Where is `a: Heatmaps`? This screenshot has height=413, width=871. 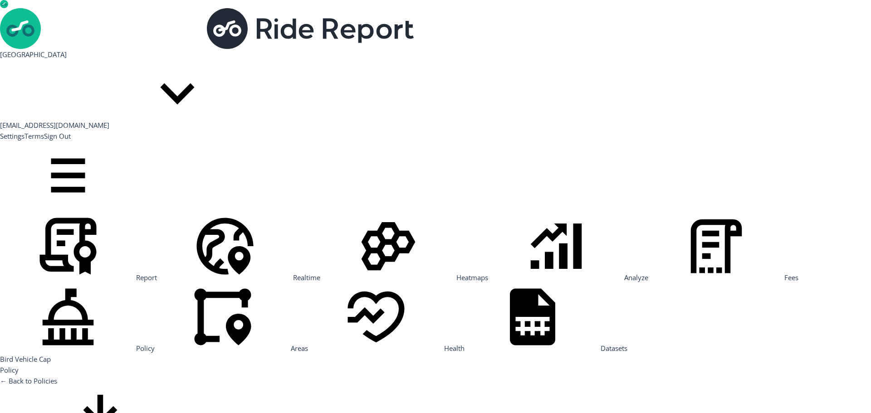 a: Heatmaps is located at coordinates (404, 278).